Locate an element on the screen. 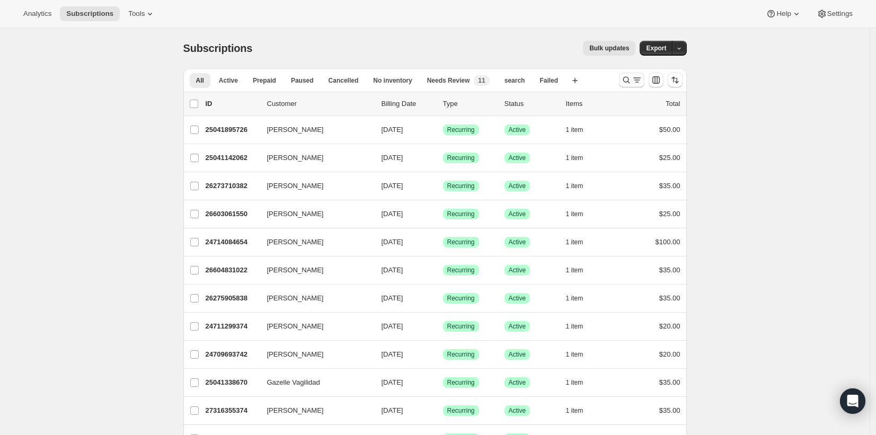 This screenshot has height=435, width=876. button: Sort the results is located at coordinates (675, 80).